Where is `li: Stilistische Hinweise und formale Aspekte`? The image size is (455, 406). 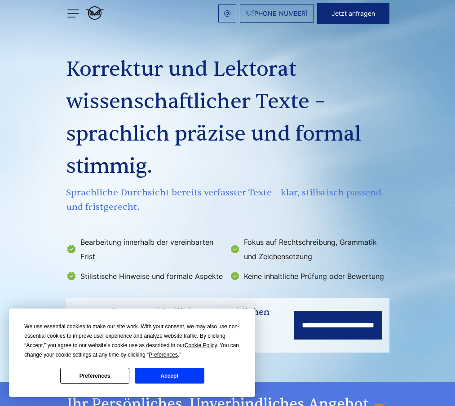 li: Stilistische Hinweise und formale Aspekte is located at coordinates (145, 276).